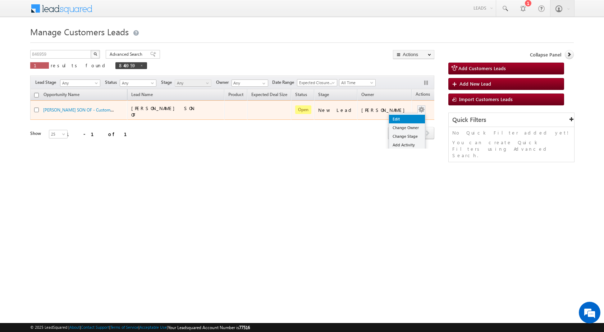  What do you see at coordinates (356, 83) in the screenshot?
I see `span: All Time` at bounding box center [356, 83].